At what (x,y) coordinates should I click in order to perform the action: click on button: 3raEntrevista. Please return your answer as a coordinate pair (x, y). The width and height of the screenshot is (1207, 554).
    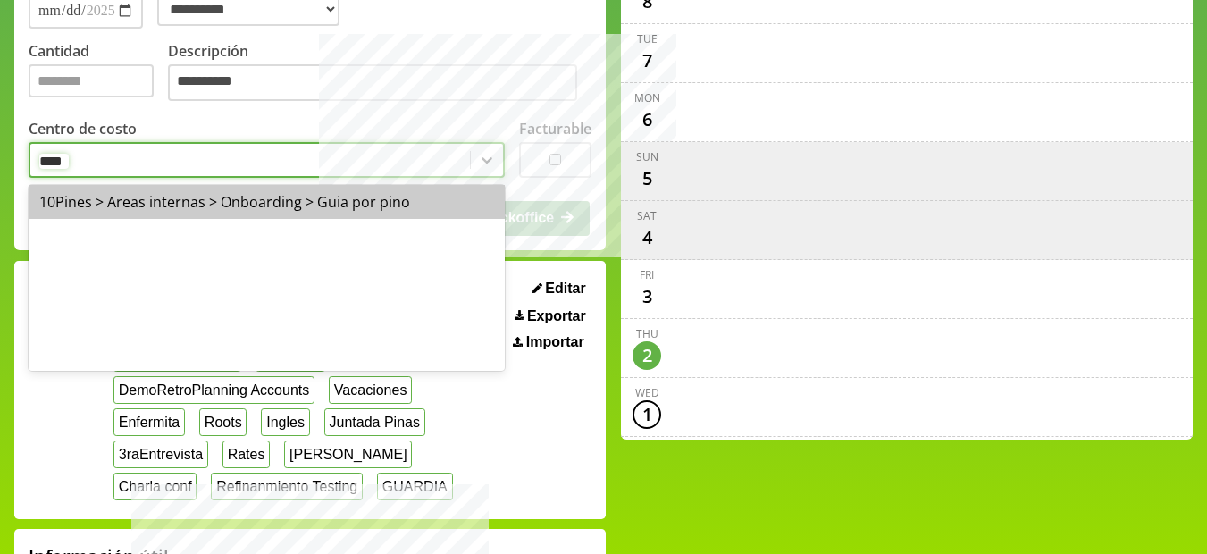
    Looking at the image, I should click on (161, 454).